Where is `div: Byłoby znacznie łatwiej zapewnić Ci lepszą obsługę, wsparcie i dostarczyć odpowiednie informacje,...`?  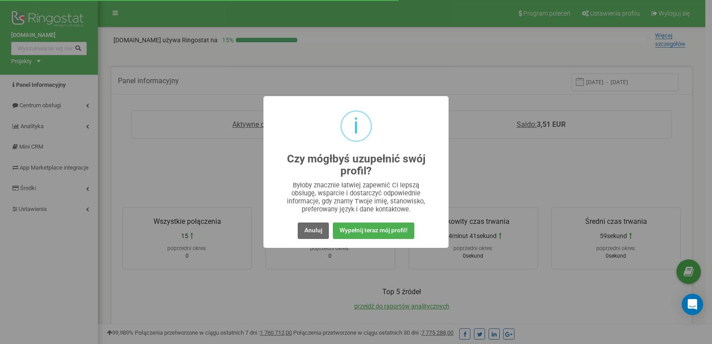
div: Byłoby znacznie łatwiej zapewnić Ci lepszą obsługę, wsparcie i dostarczyć odpowiednie informacje,... is located at coordinates (356, 197).